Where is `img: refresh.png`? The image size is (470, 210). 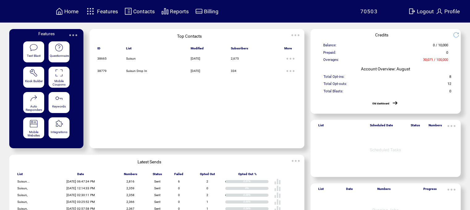 img: refresh.png is located at coordinates (458, 35).